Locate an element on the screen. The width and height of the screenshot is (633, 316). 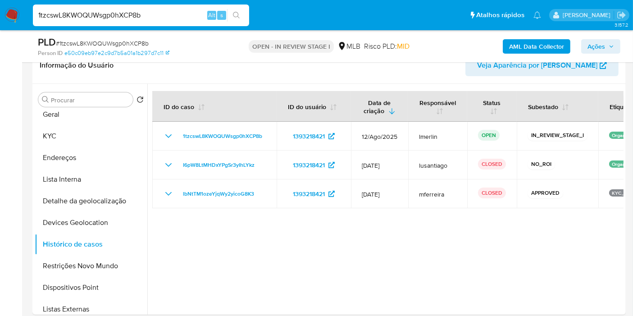
button: Restrições Novo Mundo is located at coordinates (91, 266).